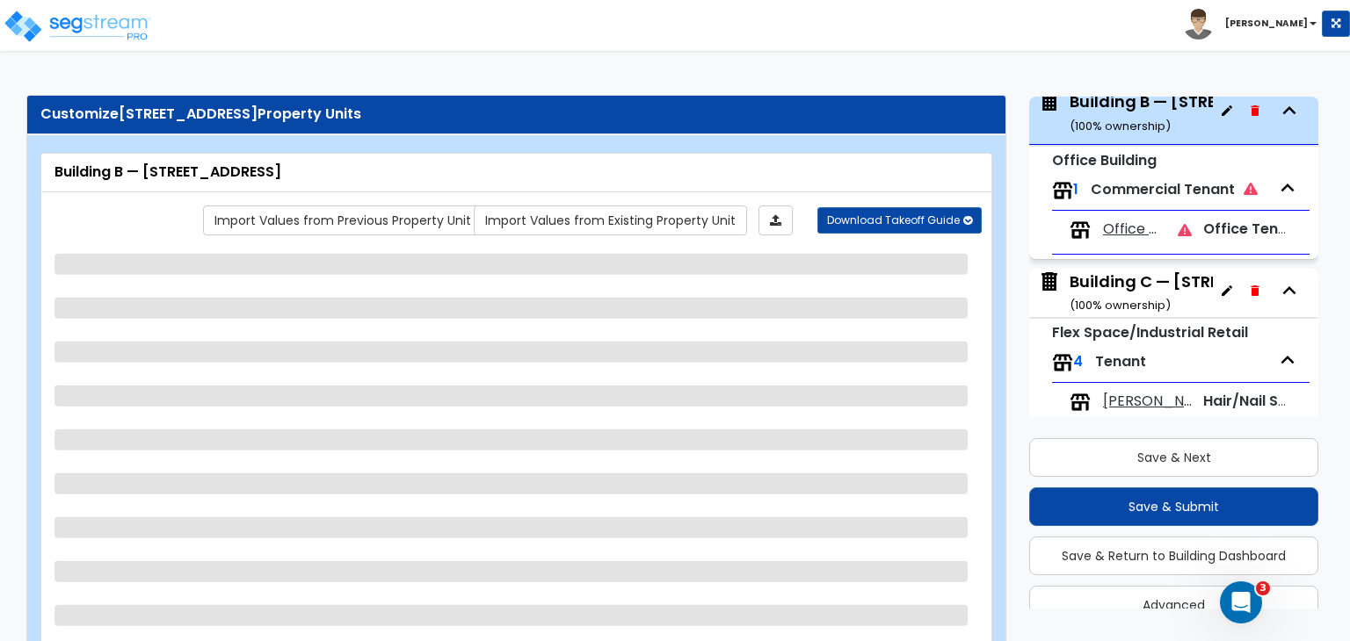 The height and width of the screenshot is (641, 1350). I want to click on div: Customize Property Units, so click(516, 114).